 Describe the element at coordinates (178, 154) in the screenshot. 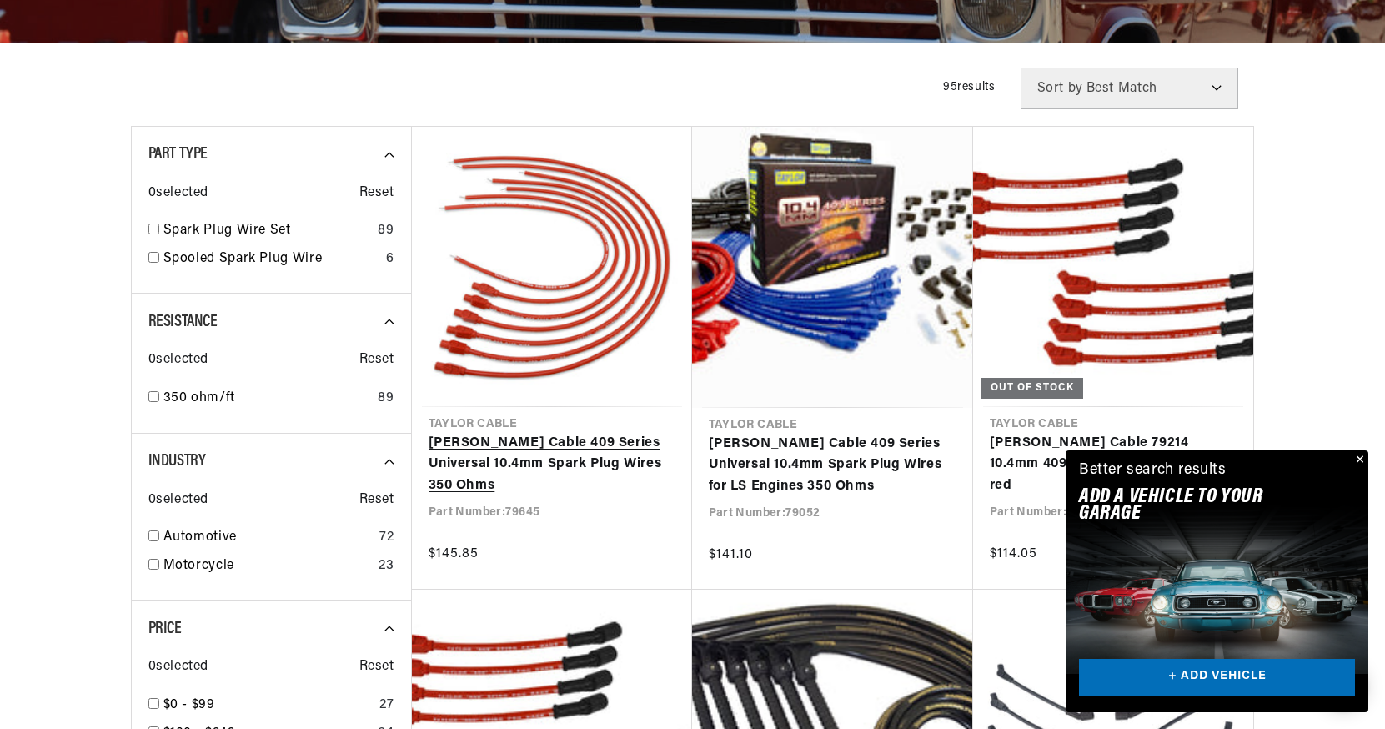

I see `span: Part Type` at that location.